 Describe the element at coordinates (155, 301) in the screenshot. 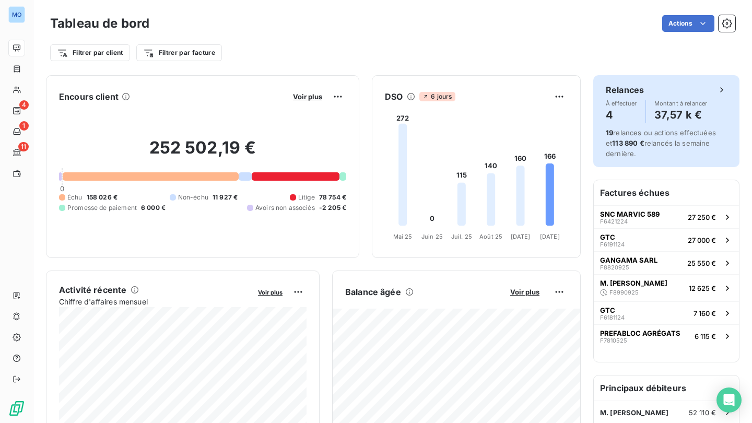

I see `span: Chiffre d'affaires mensuel` at that location.